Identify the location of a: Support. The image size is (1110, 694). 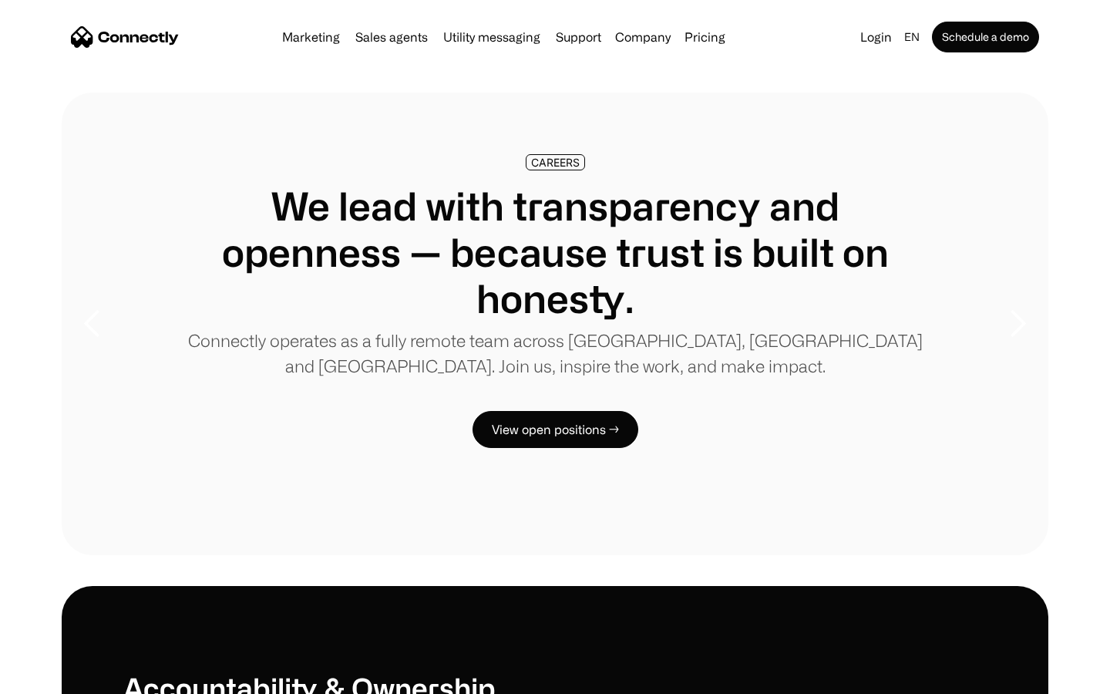
(578, 37).